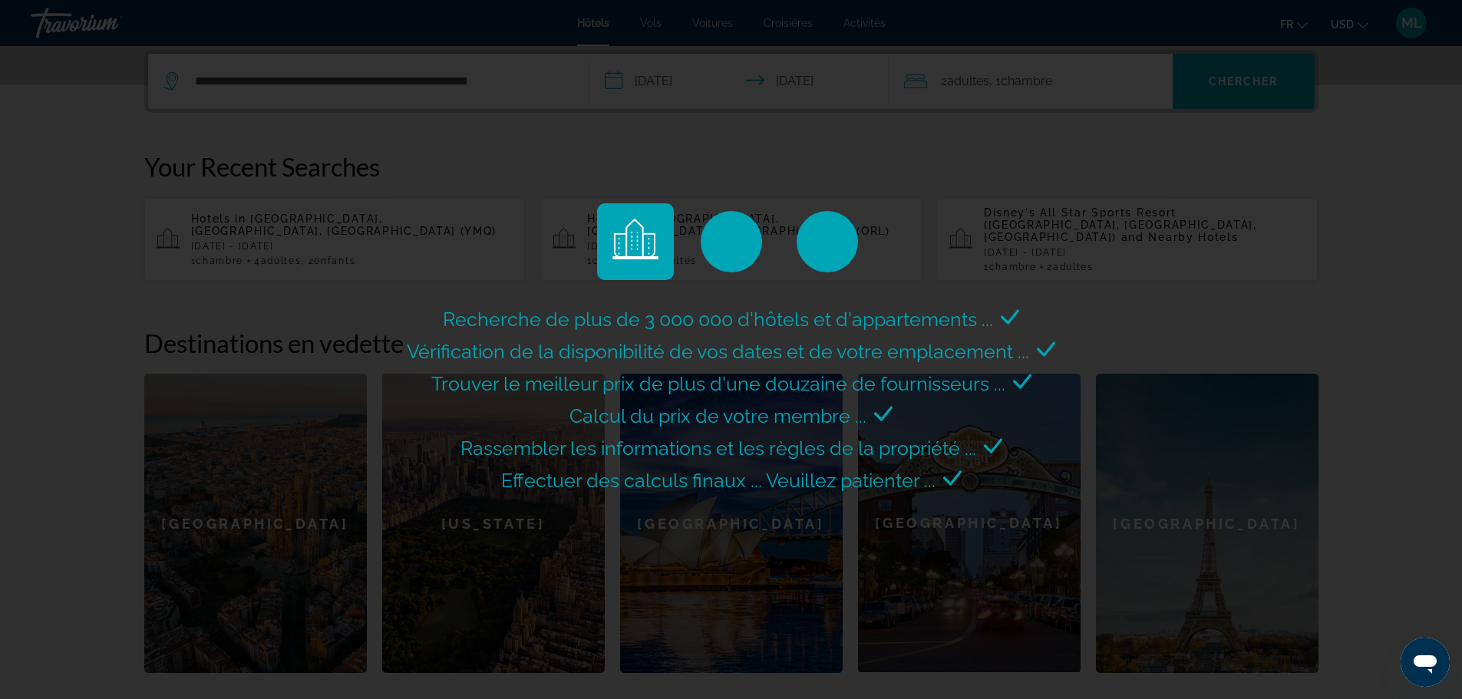 The width and height of the screenshot is (1462, 699). Describe the element at coordinates (717, 351) in the screenshot. I see `span: Vérification de la disponibilité de vos dates et de votre emplacement ...` at that location.